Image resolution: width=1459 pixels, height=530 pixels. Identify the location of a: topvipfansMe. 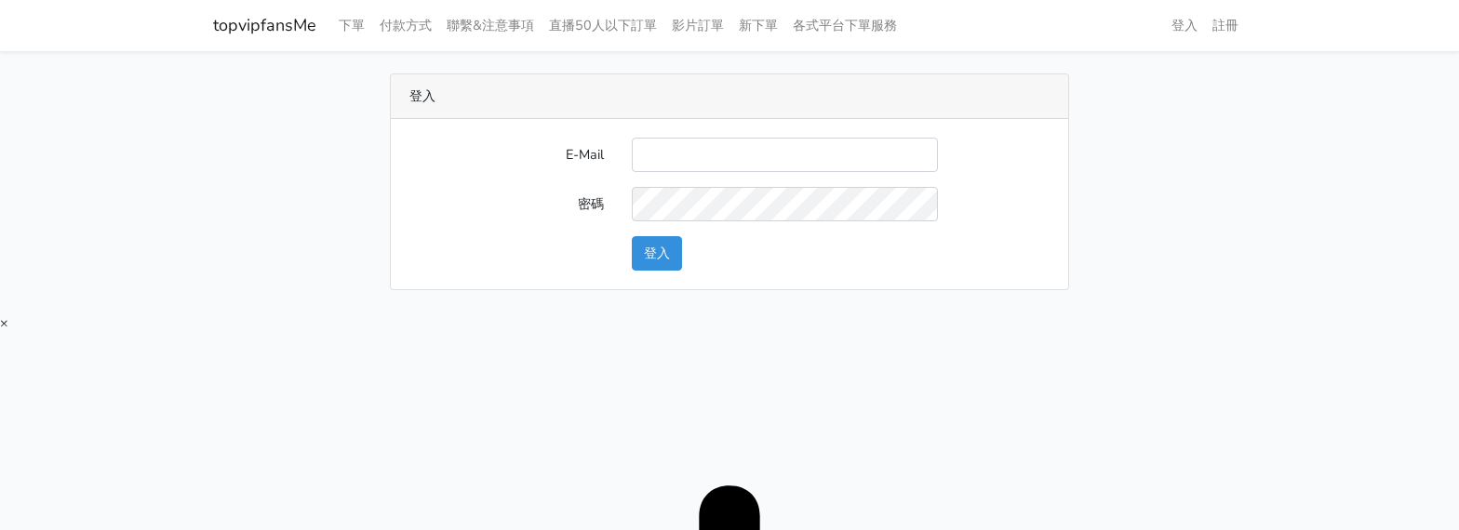
(264, 25).